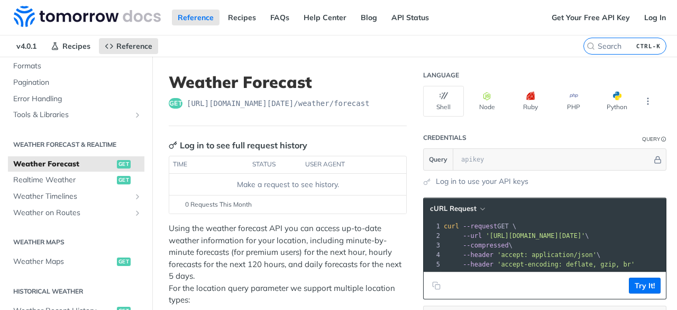  Describe the element at coordinates (76, 144) in the screenshot. I see `h2: Weather Forecast & realtime` at that location.